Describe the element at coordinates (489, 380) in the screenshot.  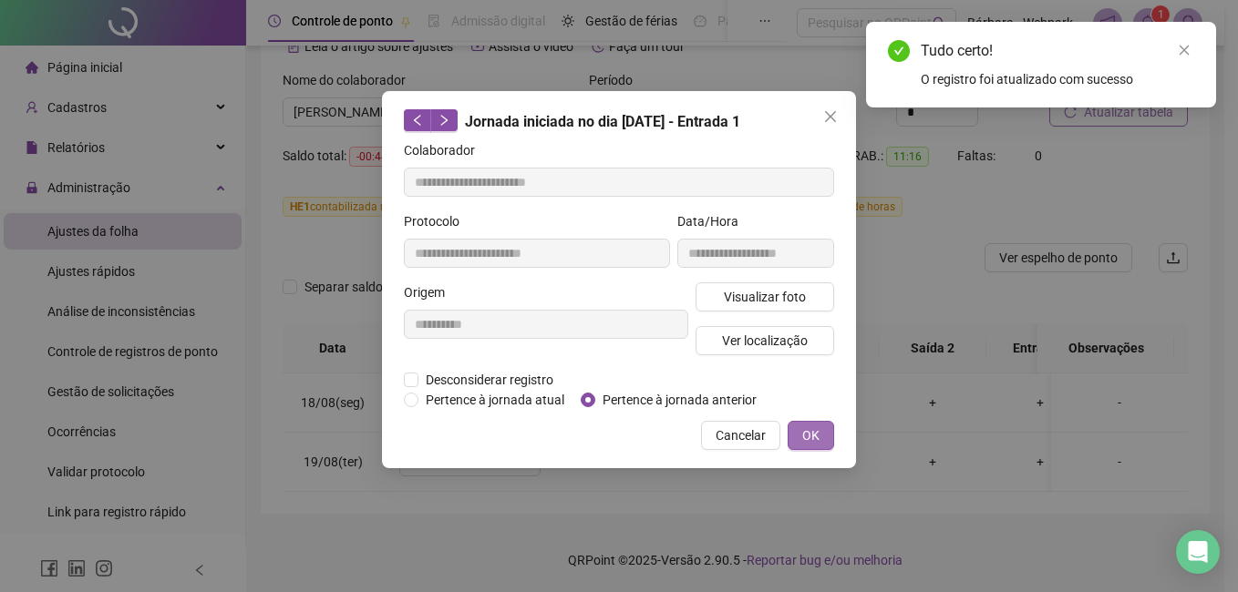
I see `span: Desconsiderar registro` at that location.